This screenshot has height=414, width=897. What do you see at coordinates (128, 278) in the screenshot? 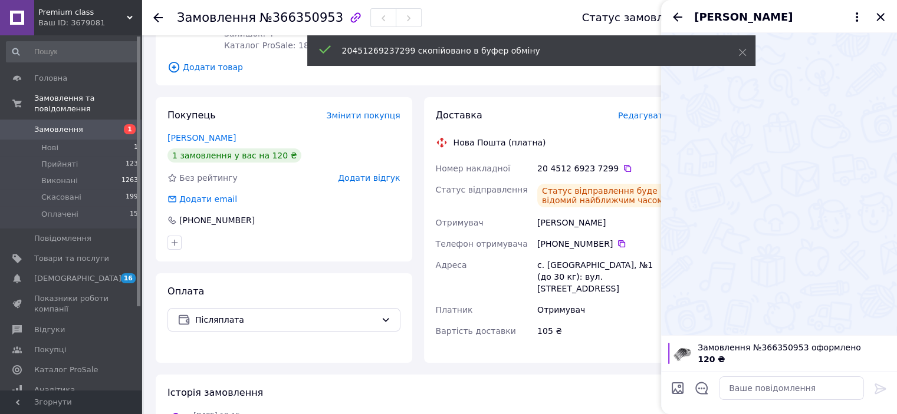
I see `span: 16` at bounding box center [128, 278].